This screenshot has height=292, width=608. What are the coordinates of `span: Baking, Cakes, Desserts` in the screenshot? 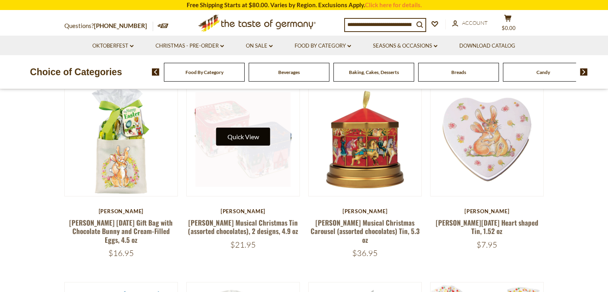 It's located at (374, 72).